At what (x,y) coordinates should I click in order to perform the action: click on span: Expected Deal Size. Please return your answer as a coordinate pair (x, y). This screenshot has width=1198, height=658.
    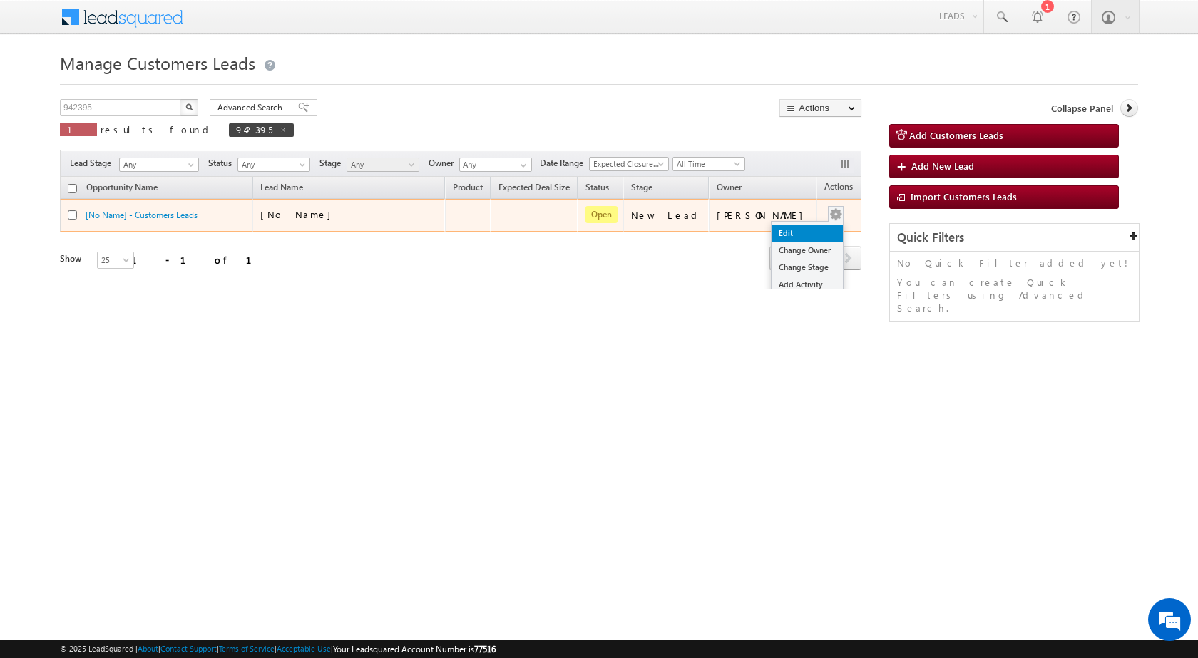
    Looking at the image, I should click on (534, 187).